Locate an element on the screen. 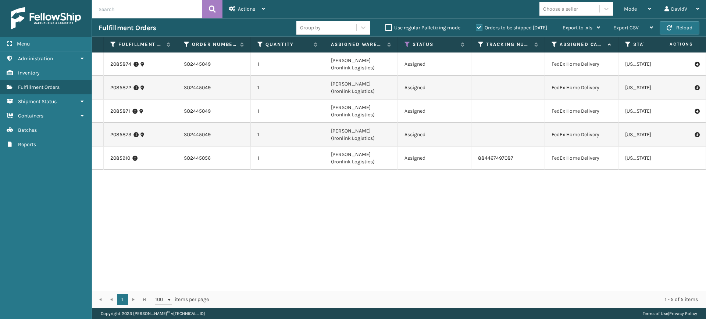 The height and width of the screenshot is (319, 706). span: Export to .xls is located at coordinates (577, 28).